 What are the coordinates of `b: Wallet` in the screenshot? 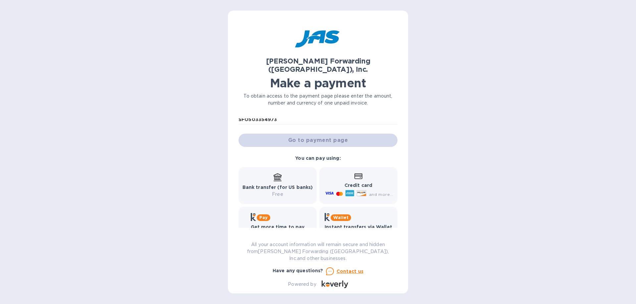 It's located at (341, 218).